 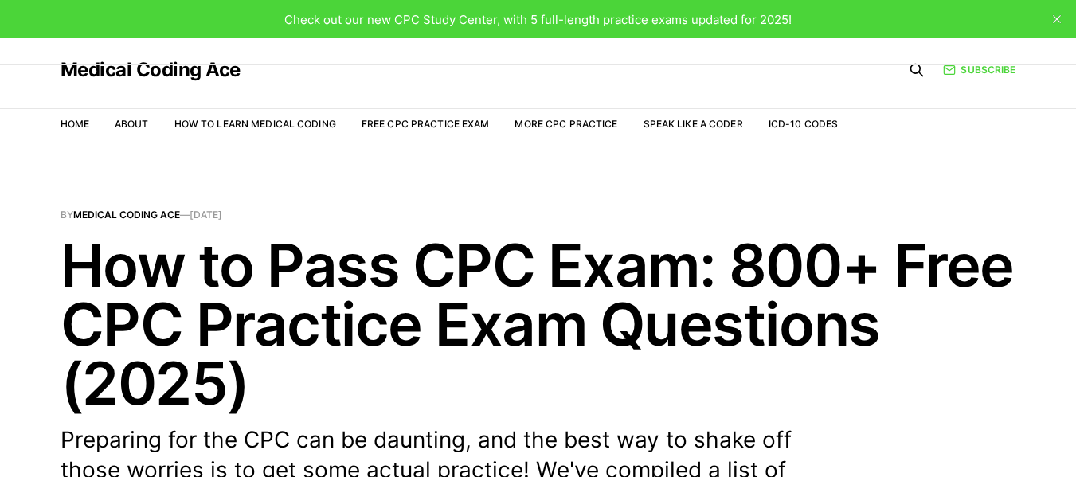 I want to click on span: By —, so click(x=539, y=215).